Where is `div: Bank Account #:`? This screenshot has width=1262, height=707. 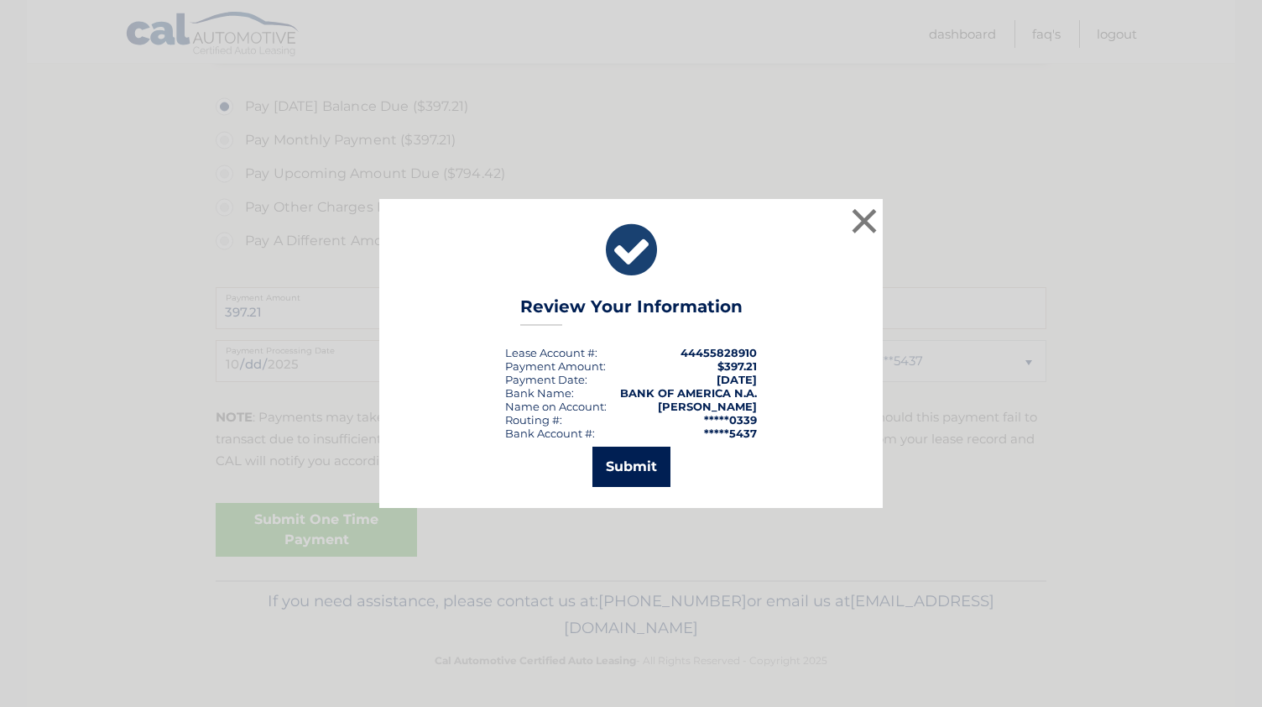 div: Bank Account #: is located at coordinates (550, 433).